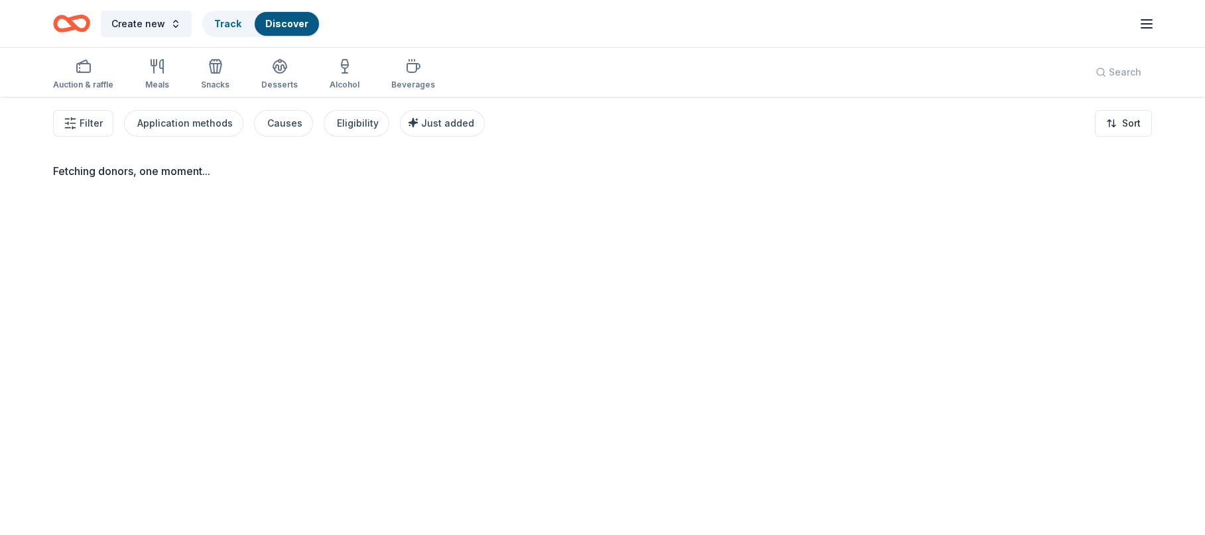  Describe the element at coordinates (138, 24) in the screenshot. I see `span: Create new` at that location.